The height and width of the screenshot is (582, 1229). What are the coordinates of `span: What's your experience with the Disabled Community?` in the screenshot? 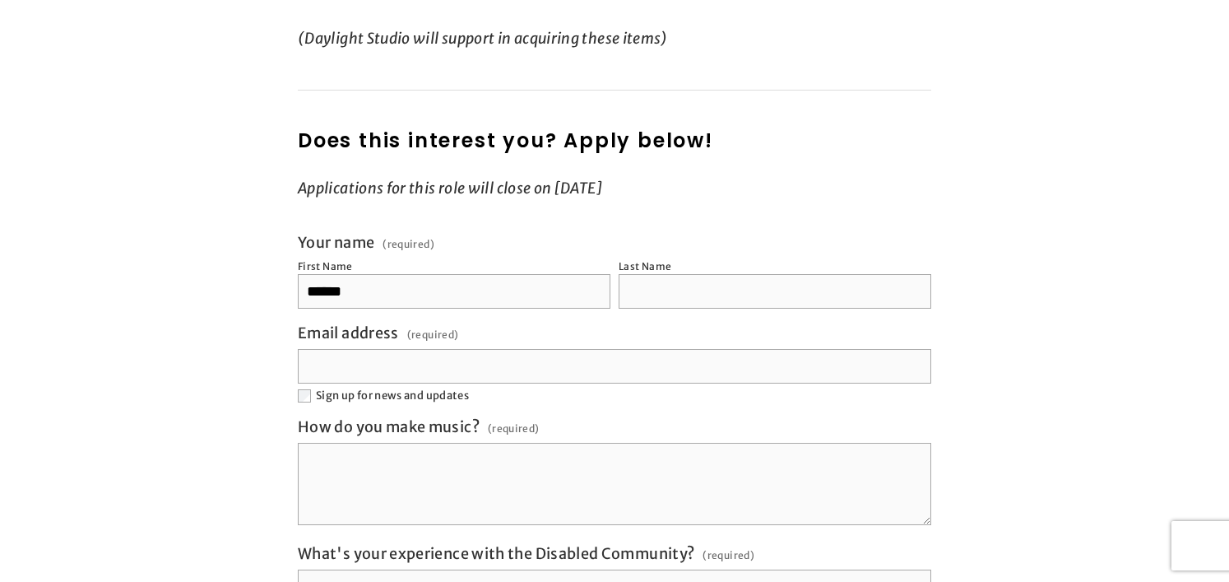 It's located at (496, 553).